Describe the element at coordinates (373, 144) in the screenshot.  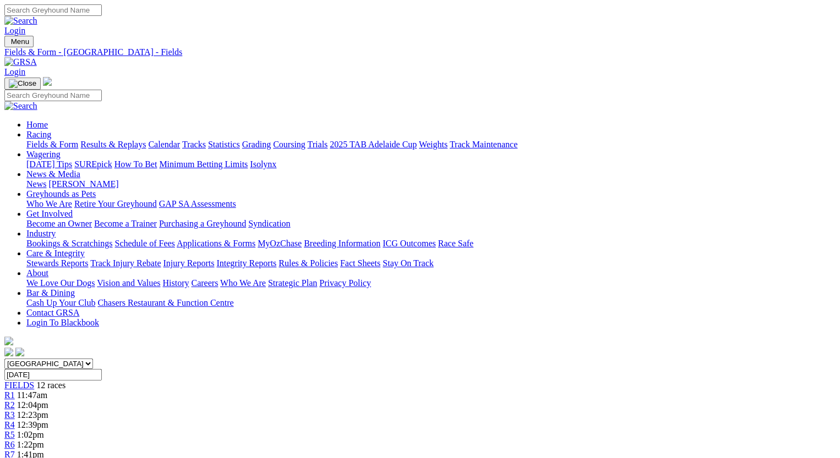
I see `a: 2025 TAB Adelaide Cup` at that location.